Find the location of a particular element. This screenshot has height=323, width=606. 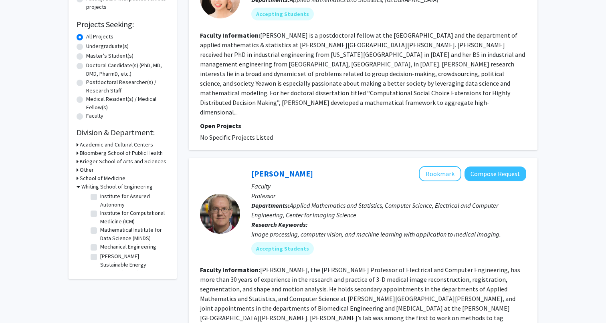

label: Doctoral Candidate(s) (PhD, MD, DMD, PharmD, etc.) is located at coordinates (127, 70).